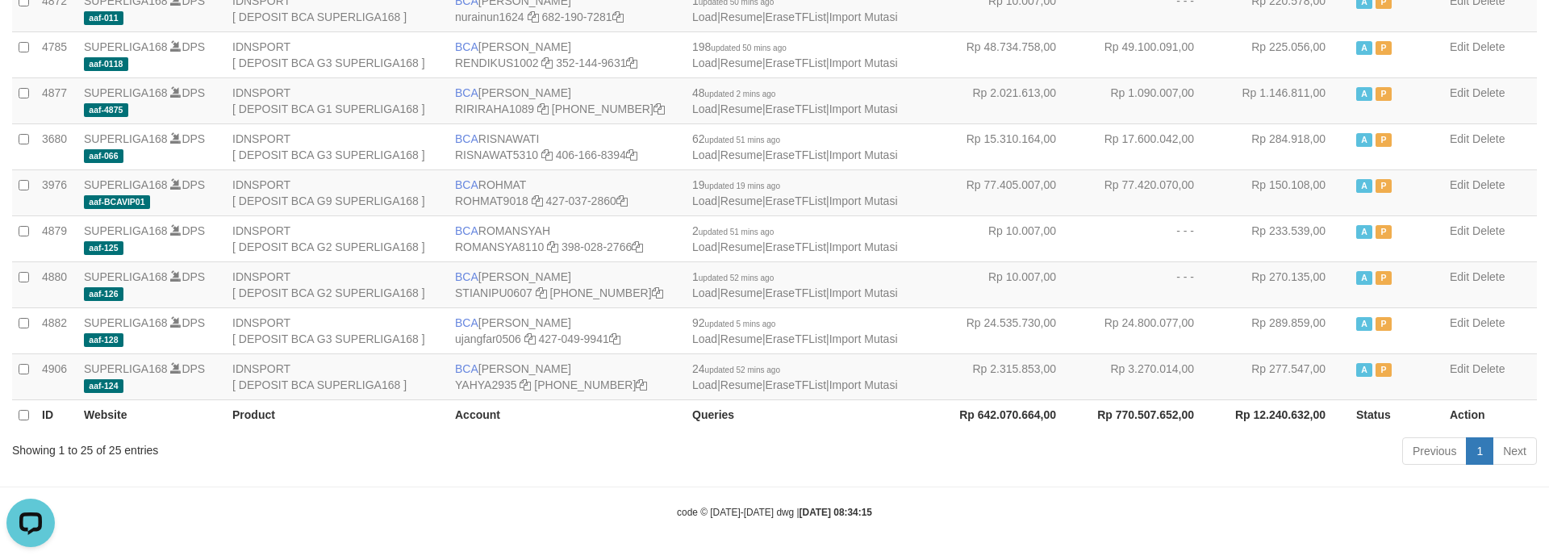 The image size is (1549, 560). What do you see at coordinates (490, 17) in the screenshot?
I see `a: nurainun1624` at bounding box center [490, 17].